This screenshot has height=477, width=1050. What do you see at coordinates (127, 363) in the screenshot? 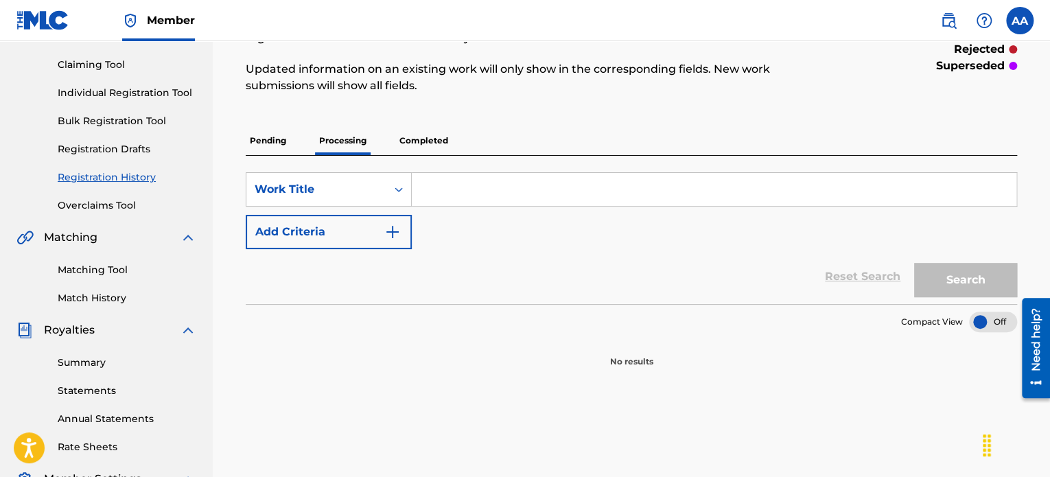
I see `a: Summary` at bounding box center [127, 363].